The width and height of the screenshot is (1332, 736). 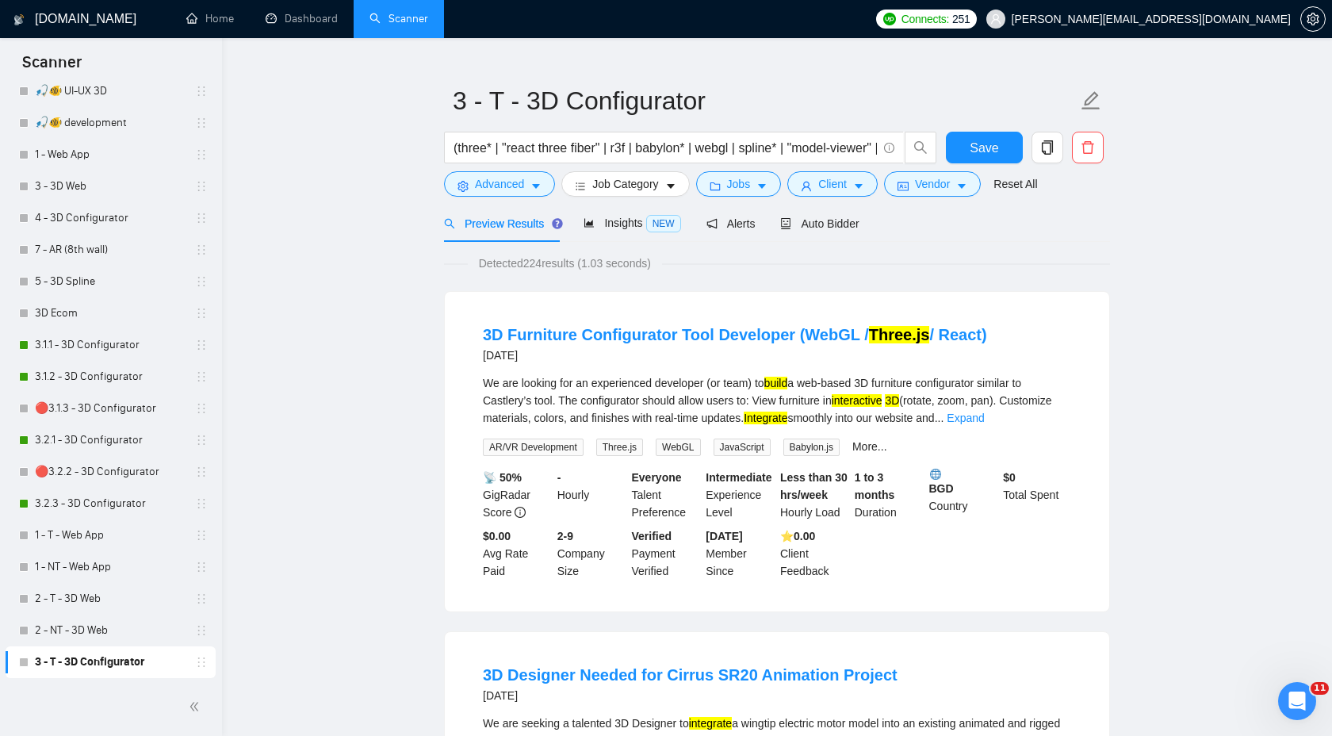 What do you see at coordinates (110, 662) in the screenshot?
I see `a: 3 - T - 3D Configurator` at bounding box center [110, 662].